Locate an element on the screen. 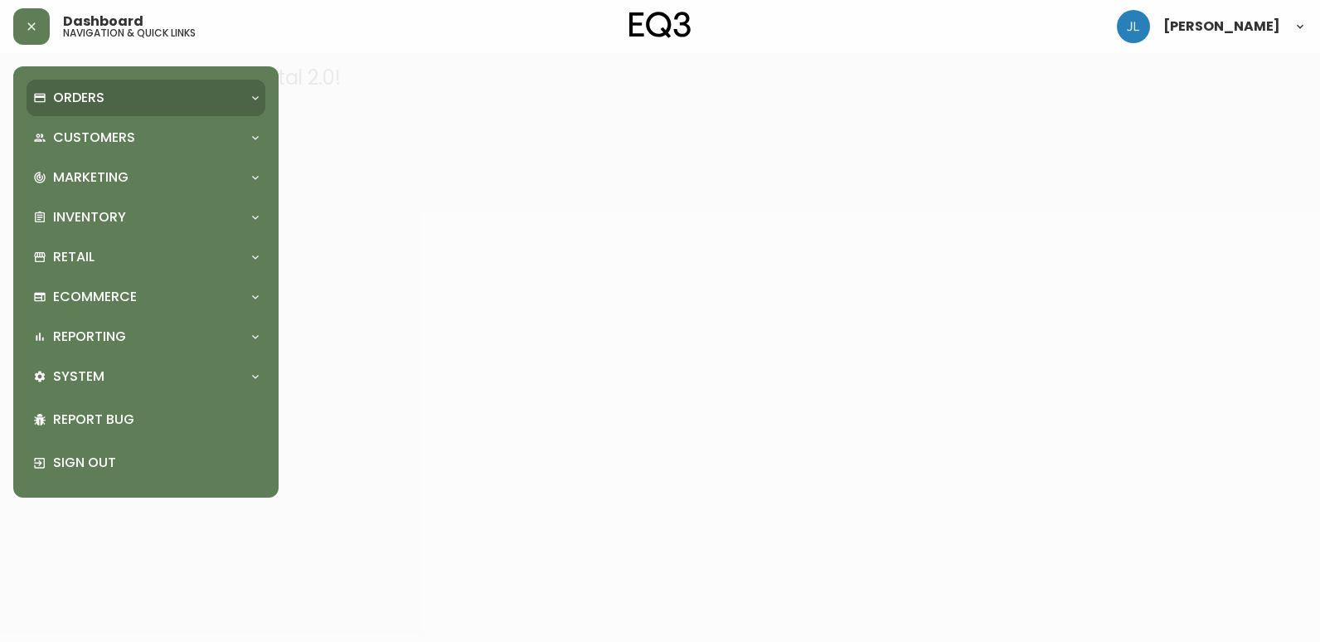  p: Reporting is located at coordinates (90, 337).